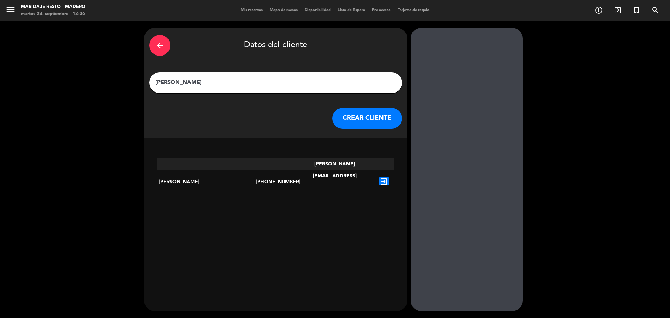  I want to click on i: arrow_back, so click(160, 45).